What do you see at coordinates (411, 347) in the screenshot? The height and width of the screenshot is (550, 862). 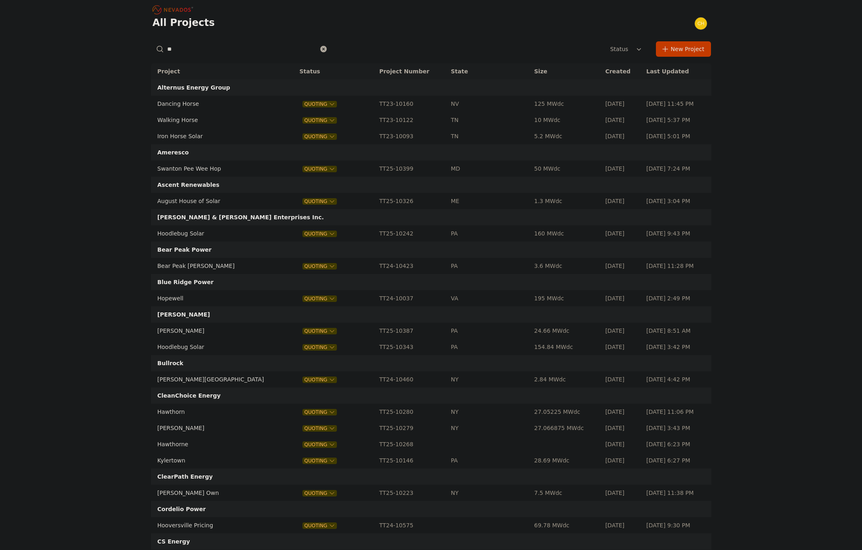 I see `td: TT25-10343` at bounding box center [411, 347].